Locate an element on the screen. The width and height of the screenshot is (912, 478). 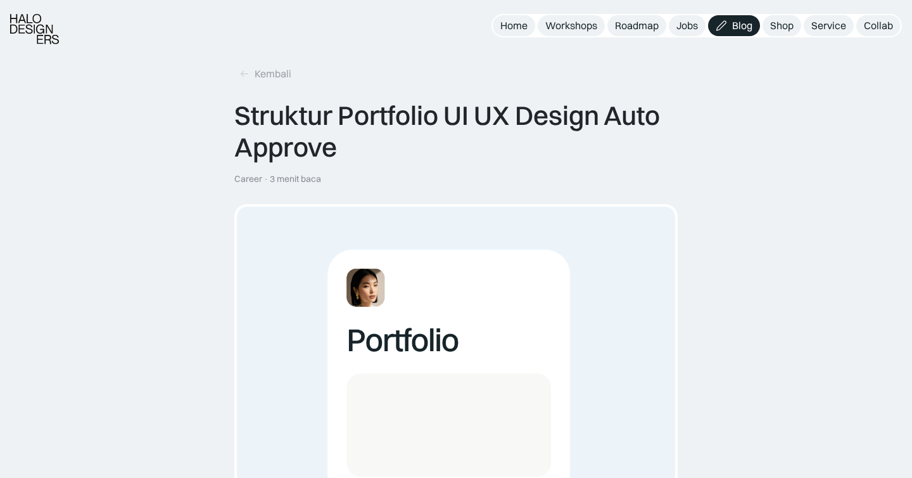
div: Home is located at coordinates (514, 25).